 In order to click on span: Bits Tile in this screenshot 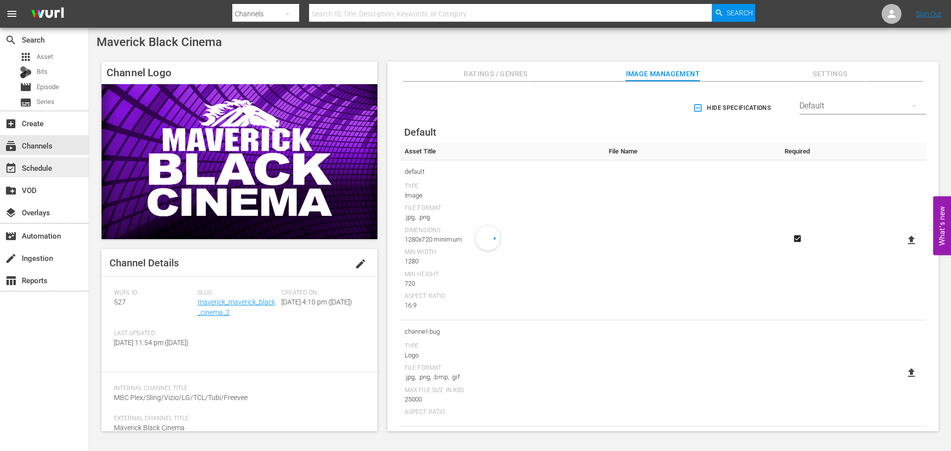, I will do `click(502, 438)`.